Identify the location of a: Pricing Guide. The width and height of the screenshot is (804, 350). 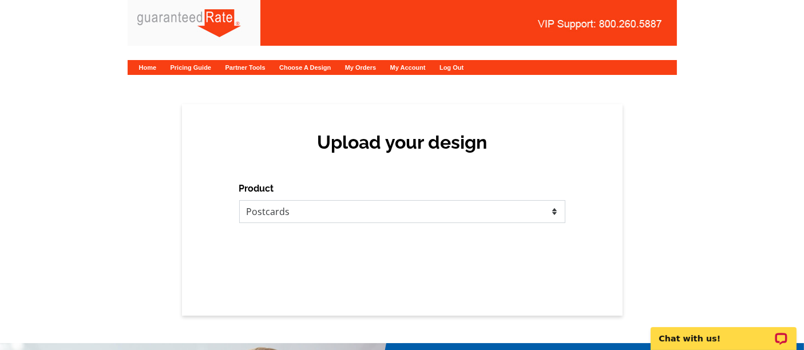
(191, 68).